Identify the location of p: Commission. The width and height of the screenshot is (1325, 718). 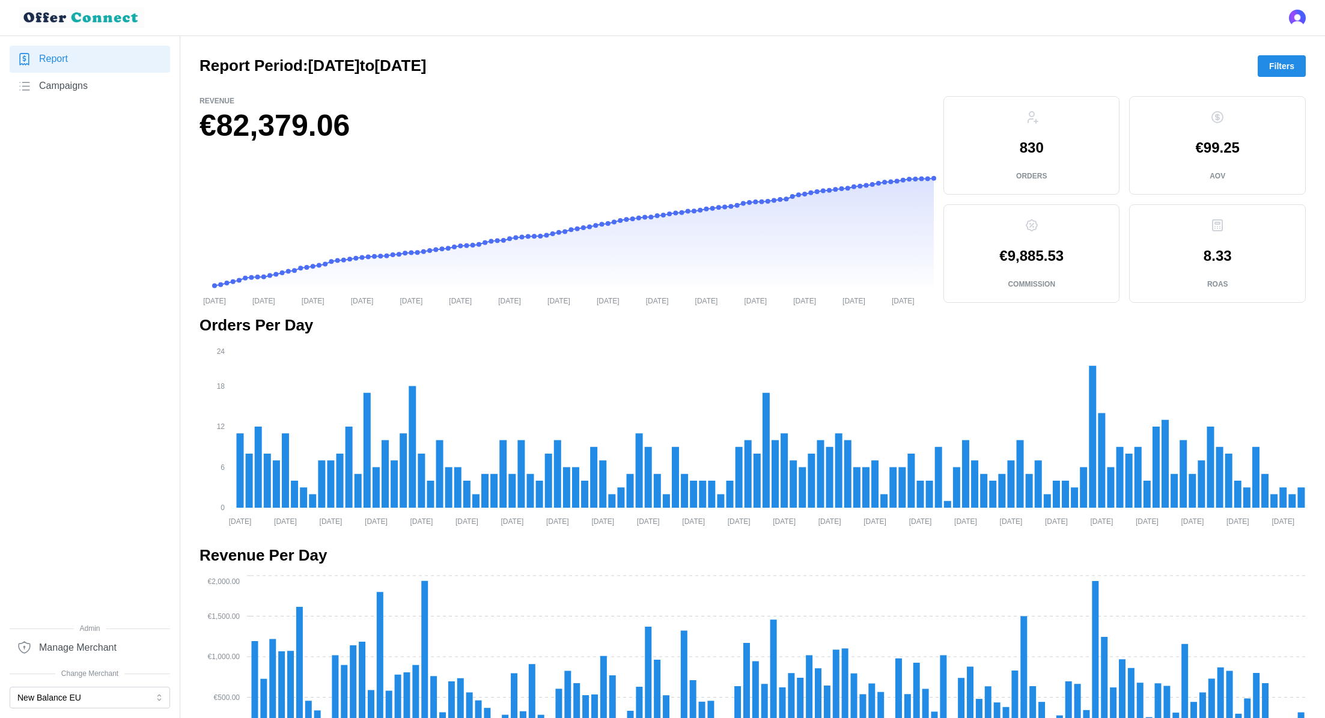
(1031, 284).